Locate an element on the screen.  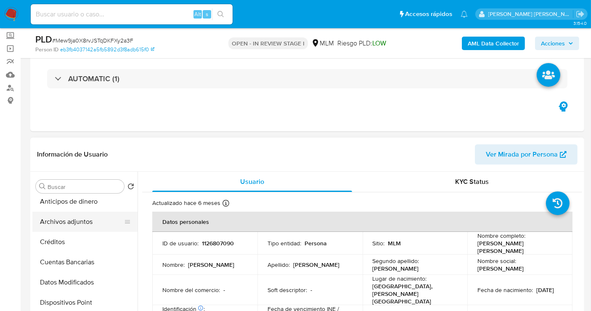
p: Soft descriptor : is located at coordinates (287, 290).